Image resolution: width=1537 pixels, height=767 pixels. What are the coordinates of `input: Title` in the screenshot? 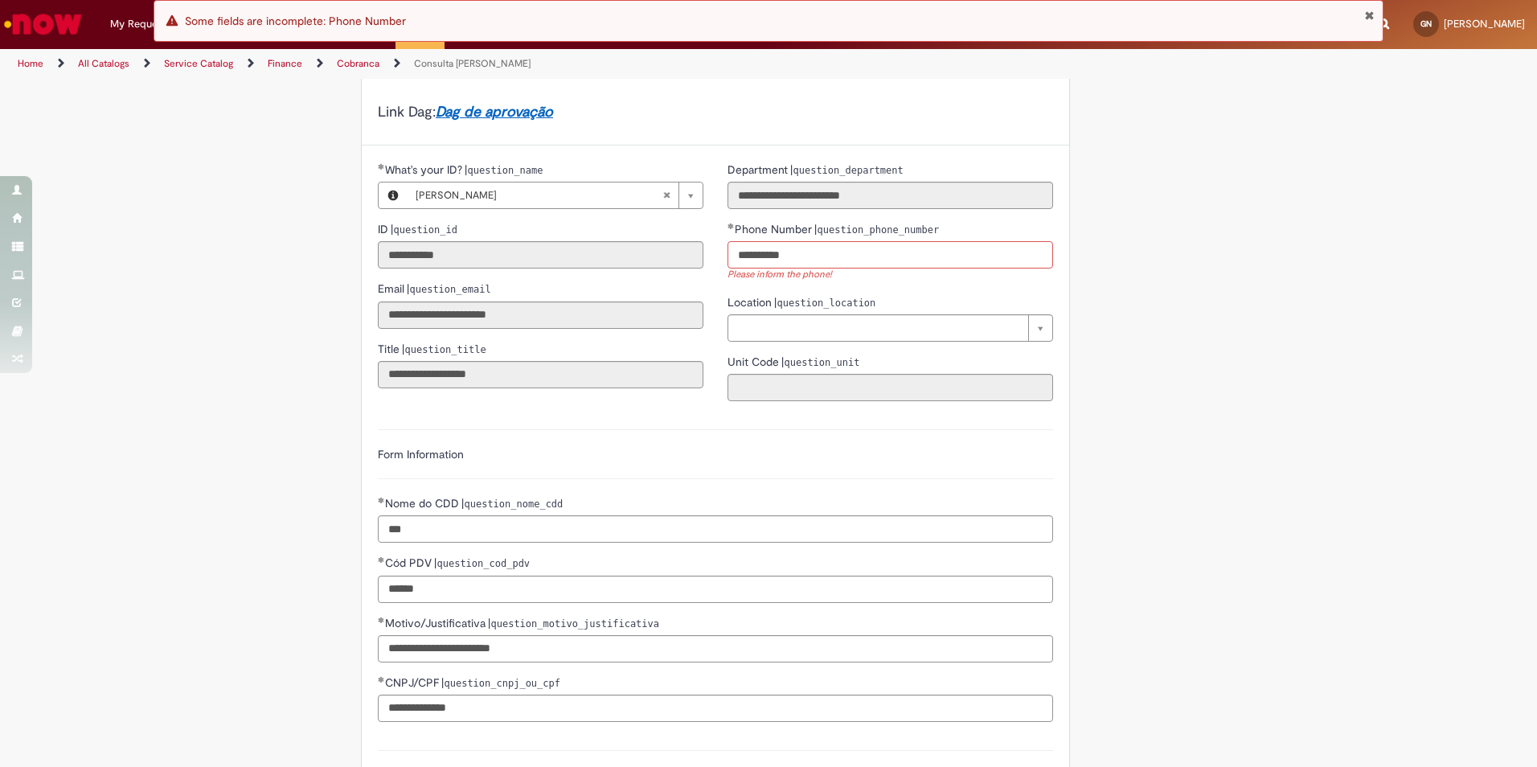 It's located at (540, 375).